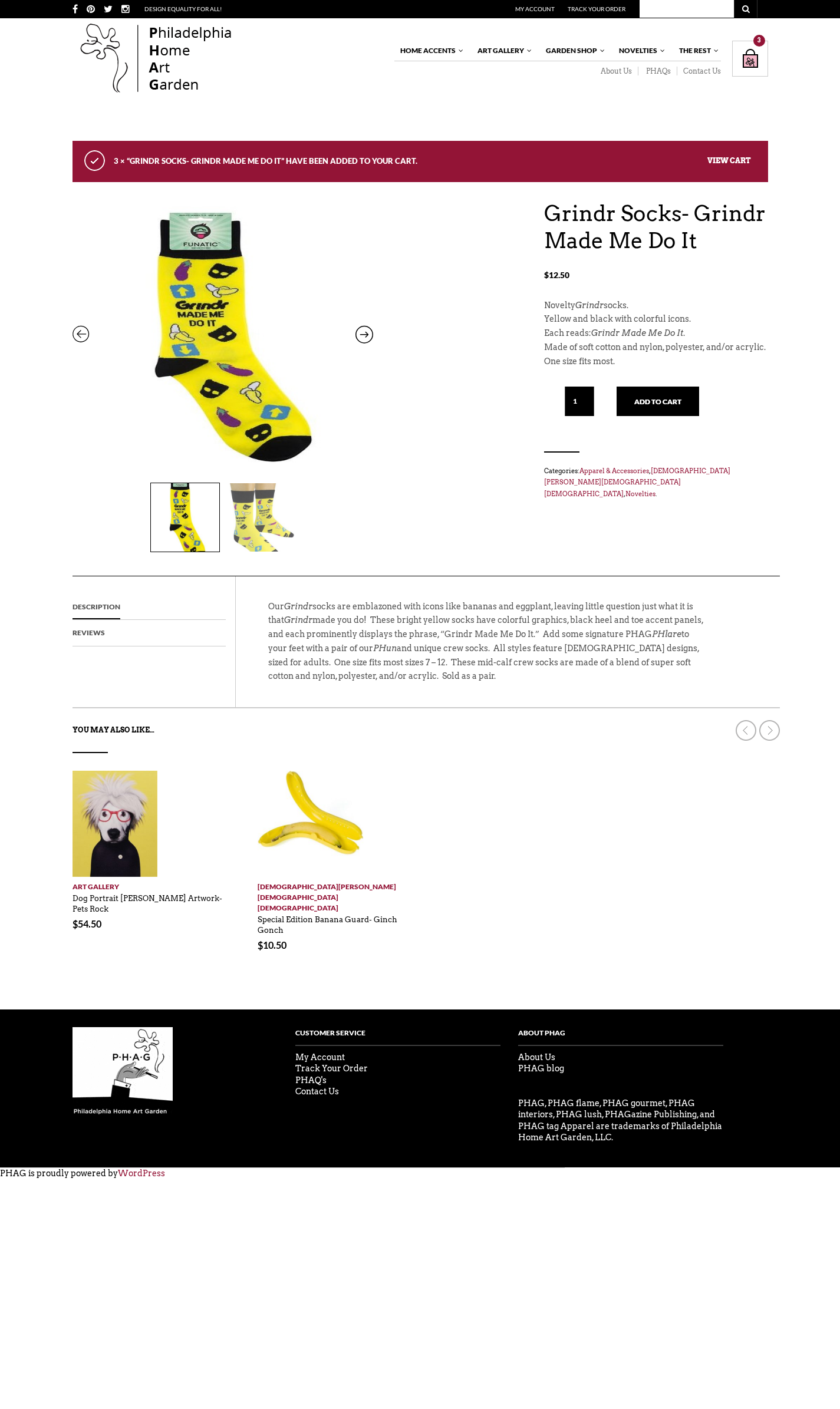  What do you see at coordinates (656, 362) in the screenshot?
I see `p: One size fits most.` at bounding box center [656, 362].